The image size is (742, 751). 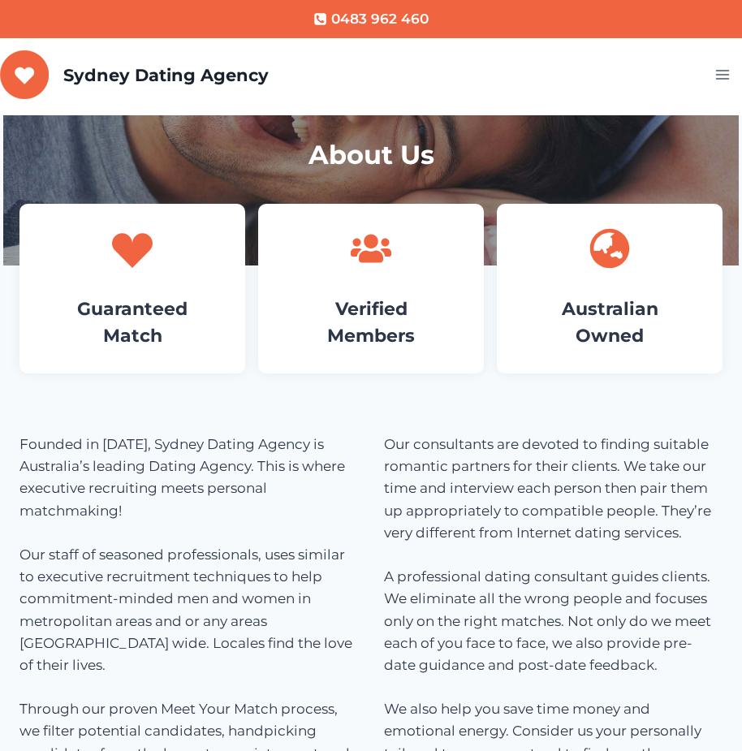 What do you see at coordinates (132, 322) in the screenshot?
I see `a: GuaranteedMatch` at bounding box center [132, 322].